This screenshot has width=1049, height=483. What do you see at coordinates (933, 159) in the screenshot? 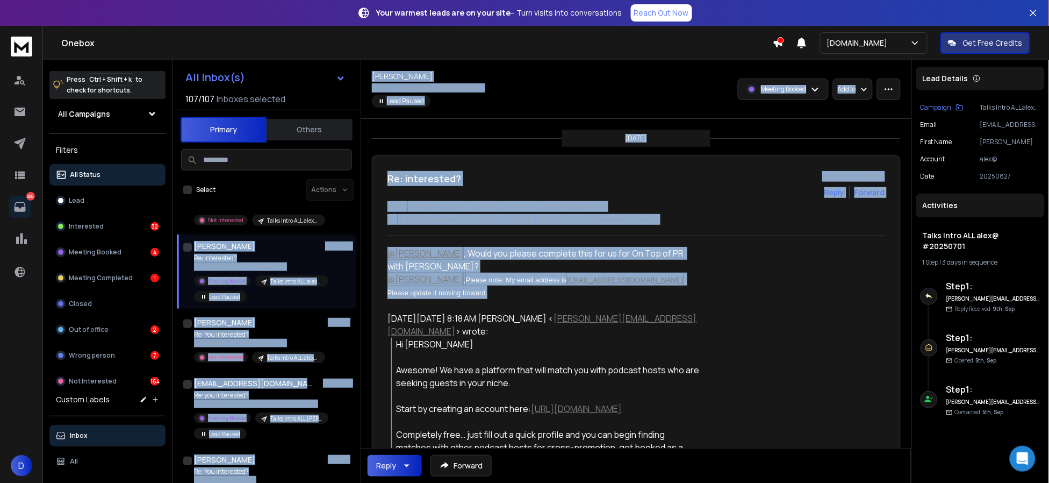
I see `p: Account` at bounding box center [933, 159].